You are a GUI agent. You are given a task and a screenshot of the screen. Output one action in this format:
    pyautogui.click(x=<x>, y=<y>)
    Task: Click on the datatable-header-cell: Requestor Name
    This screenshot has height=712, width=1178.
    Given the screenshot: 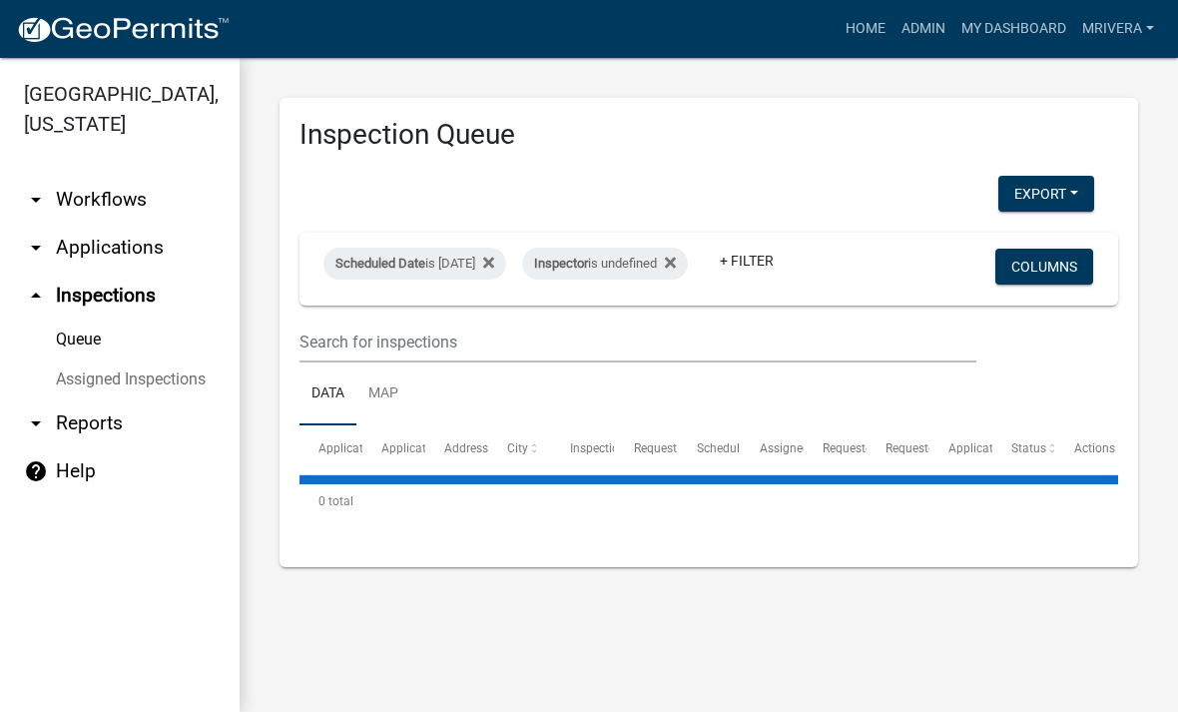 What is the action you would take?
    pyautogui.click(x=834, y=449)
    